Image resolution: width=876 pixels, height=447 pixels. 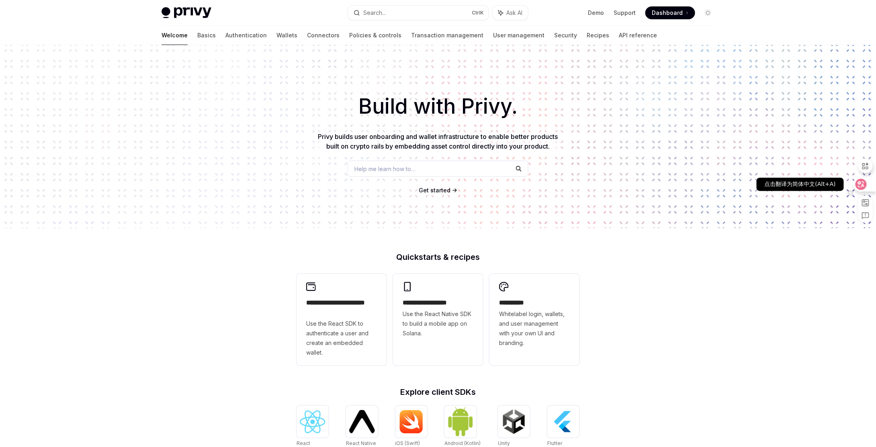 I want to click on span: Get started, so click(x=435, y=190).